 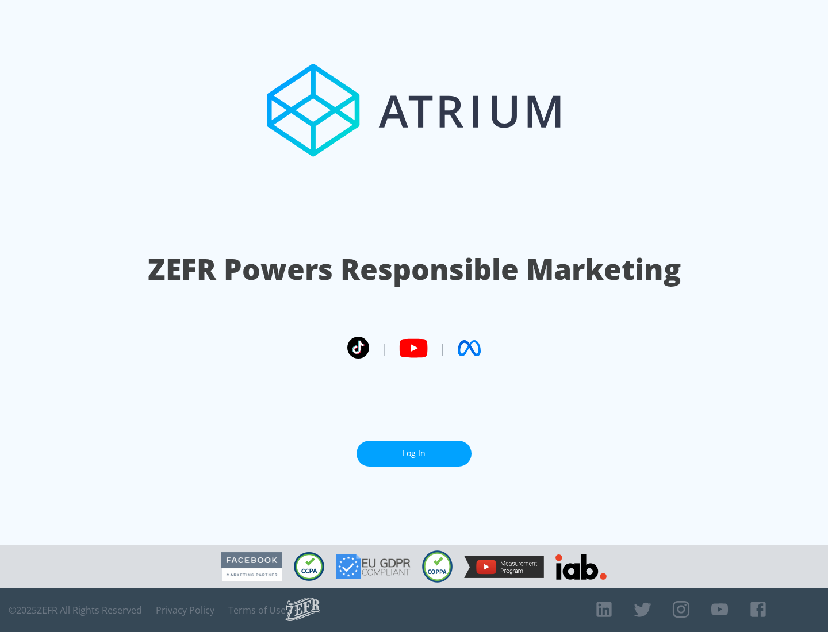 I want to click on img: YouTube Measurement Program, so click(x=503, y=567).